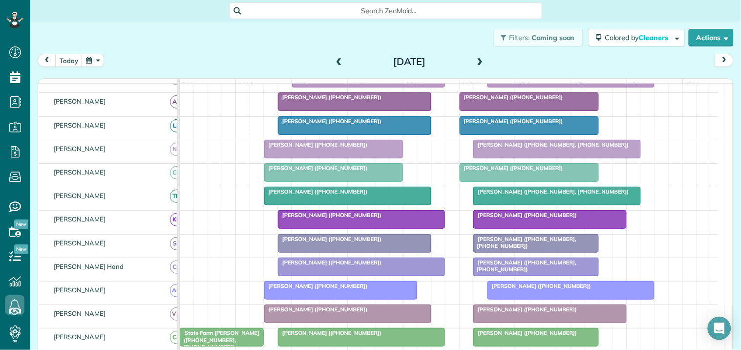 The width and height of the screenshot is (741, 350). What do you see at coordinates (414, 85) in the screenshot?
I see `span: 11am` at bounding box center [414, 85].